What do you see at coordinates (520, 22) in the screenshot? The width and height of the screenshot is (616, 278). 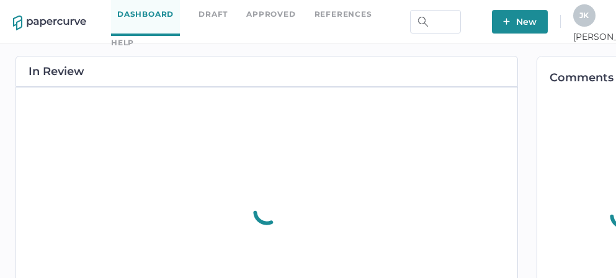 I see `span: New` at bounding box center [520, 22].